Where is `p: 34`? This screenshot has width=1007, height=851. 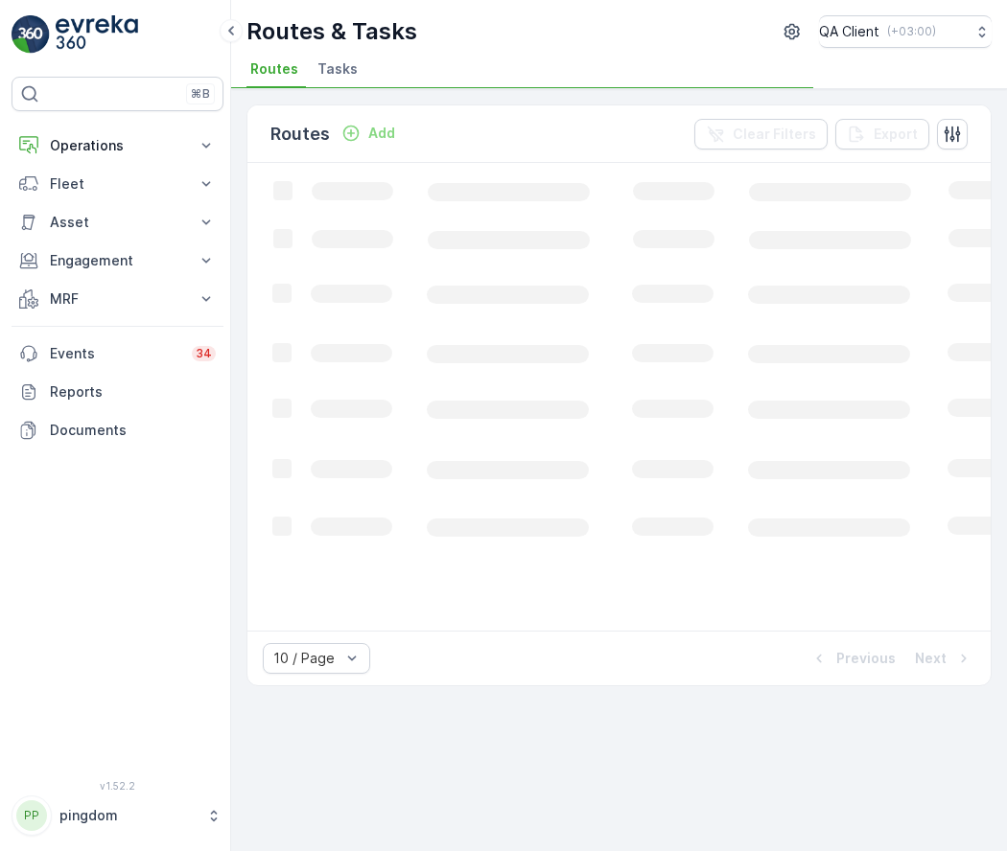
p: 34 is located at coordinates (203, 354).